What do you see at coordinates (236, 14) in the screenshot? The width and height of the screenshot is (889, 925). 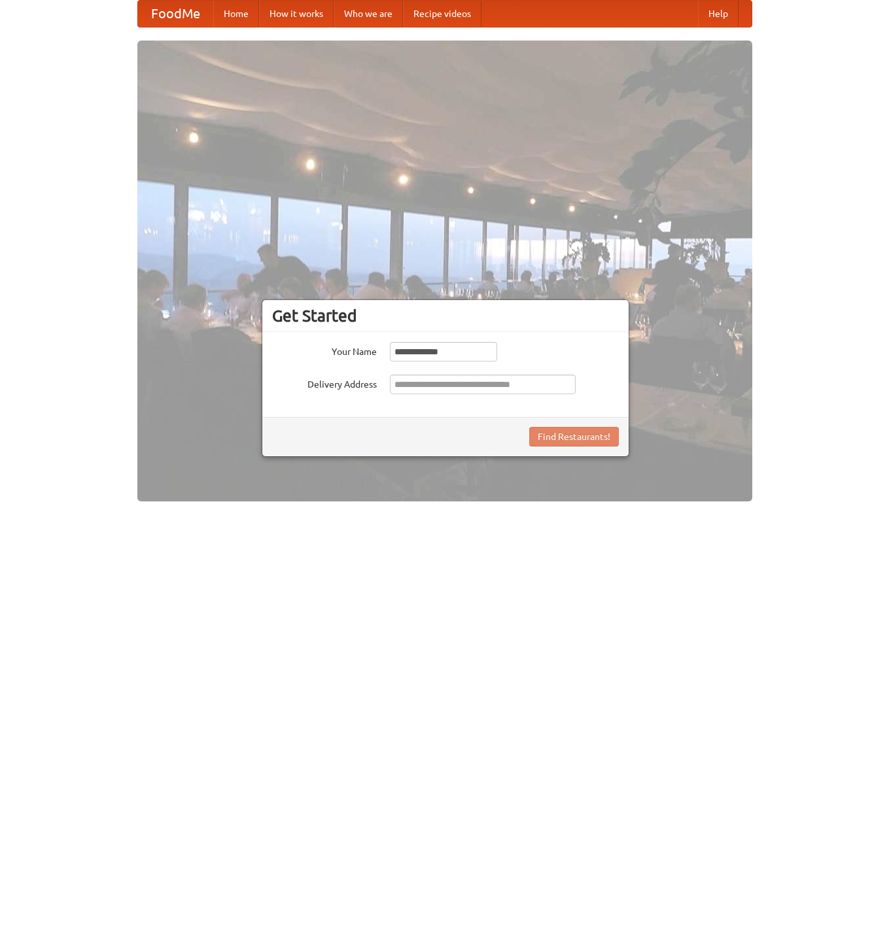 I see `a: Home` at bounding box center [236, 14].